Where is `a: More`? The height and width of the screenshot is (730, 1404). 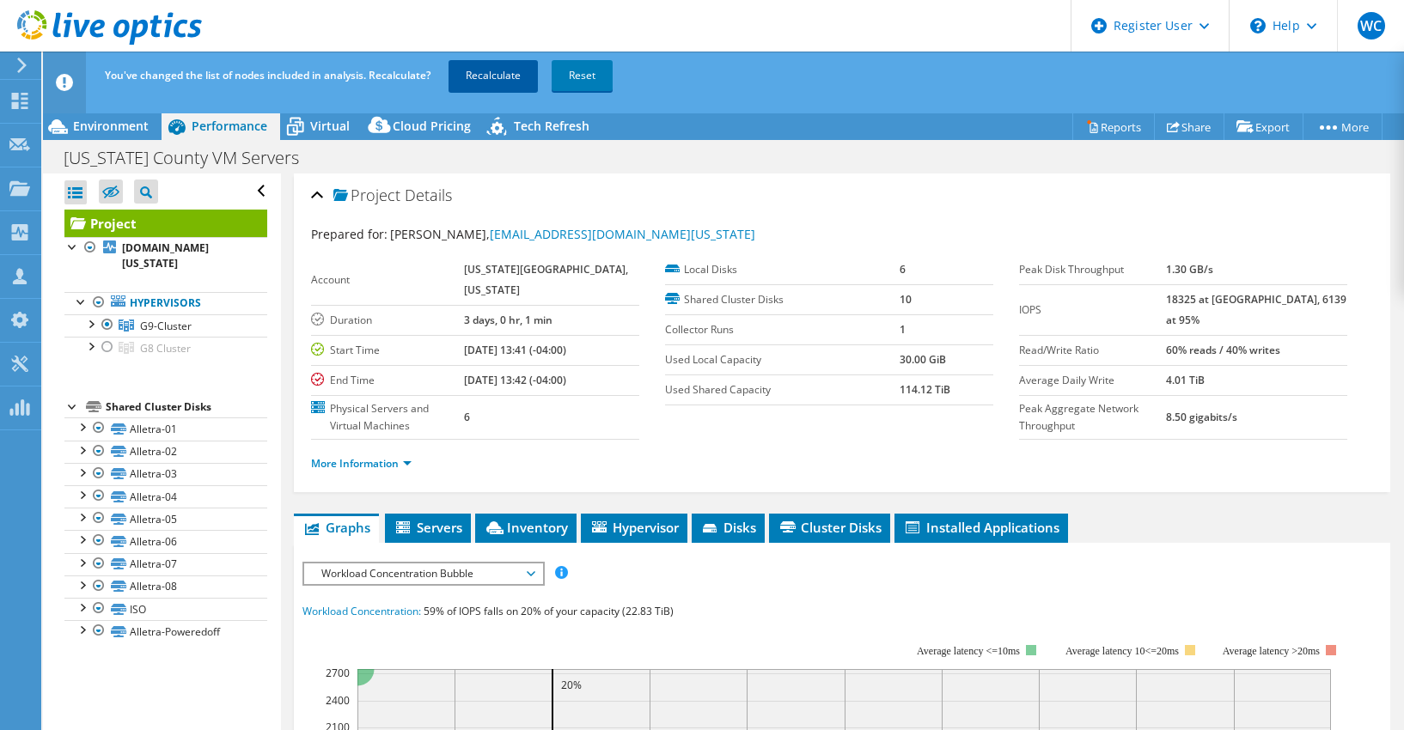 a: More is located at coordinates (1342, 126).